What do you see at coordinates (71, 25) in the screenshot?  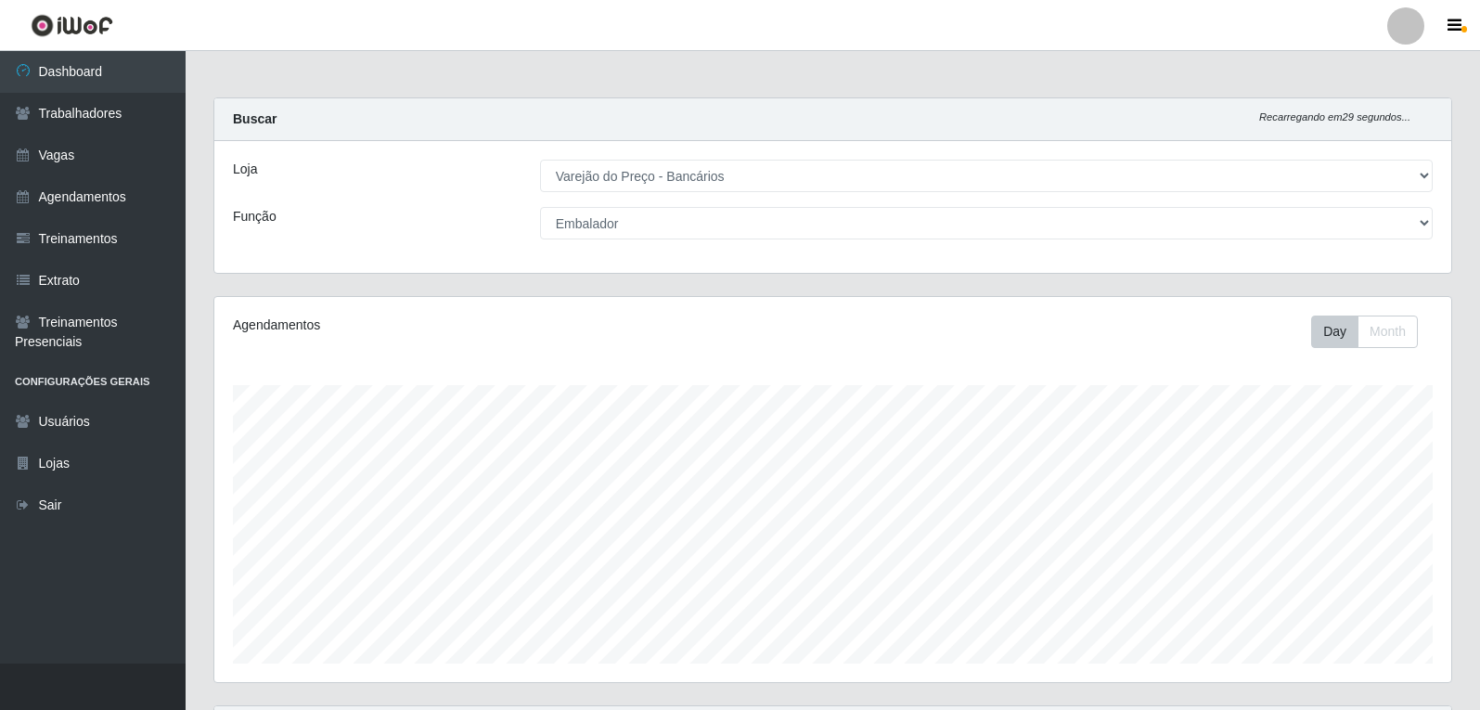 I see `img: CoreUI Logo` at bounding box center [71, 25].